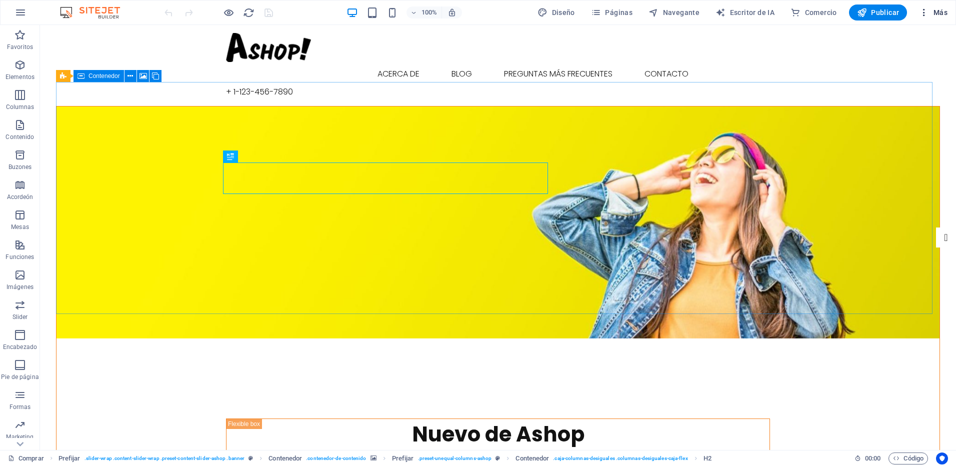 The image size is (956, 466). Describe the element at coordinates (104, 76) in the screenshot. I see `span: Contenedor` at that location.